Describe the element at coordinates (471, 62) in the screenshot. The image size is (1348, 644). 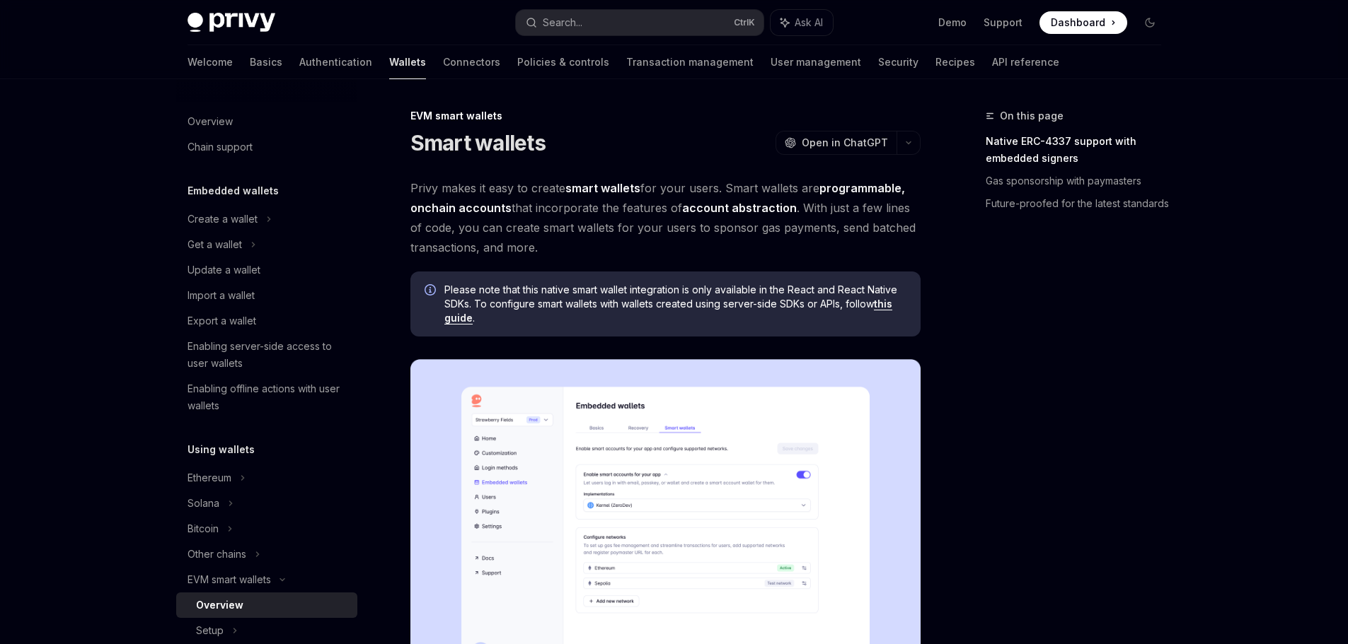
I see `a: Connectors` at that location.